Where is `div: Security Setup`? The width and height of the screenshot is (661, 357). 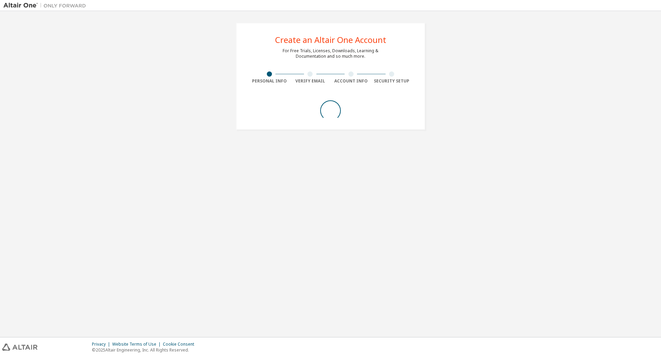
div: Security Setup is located at coordinates (392, 81).